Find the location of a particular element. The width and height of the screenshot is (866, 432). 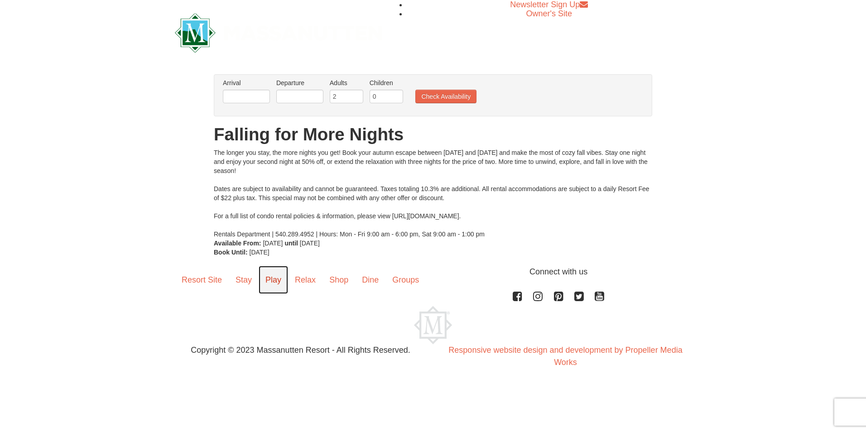

strong: Available From: is located at coordinates (237, 243).